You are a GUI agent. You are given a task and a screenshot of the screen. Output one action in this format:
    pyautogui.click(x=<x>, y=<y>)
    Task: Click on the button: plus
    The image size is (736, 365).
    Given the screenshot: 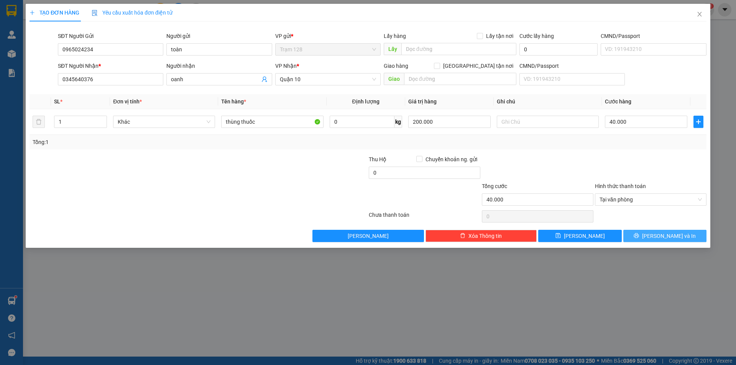 What is the action you would take?
    pyautogui.click(x=698, y=122)
    